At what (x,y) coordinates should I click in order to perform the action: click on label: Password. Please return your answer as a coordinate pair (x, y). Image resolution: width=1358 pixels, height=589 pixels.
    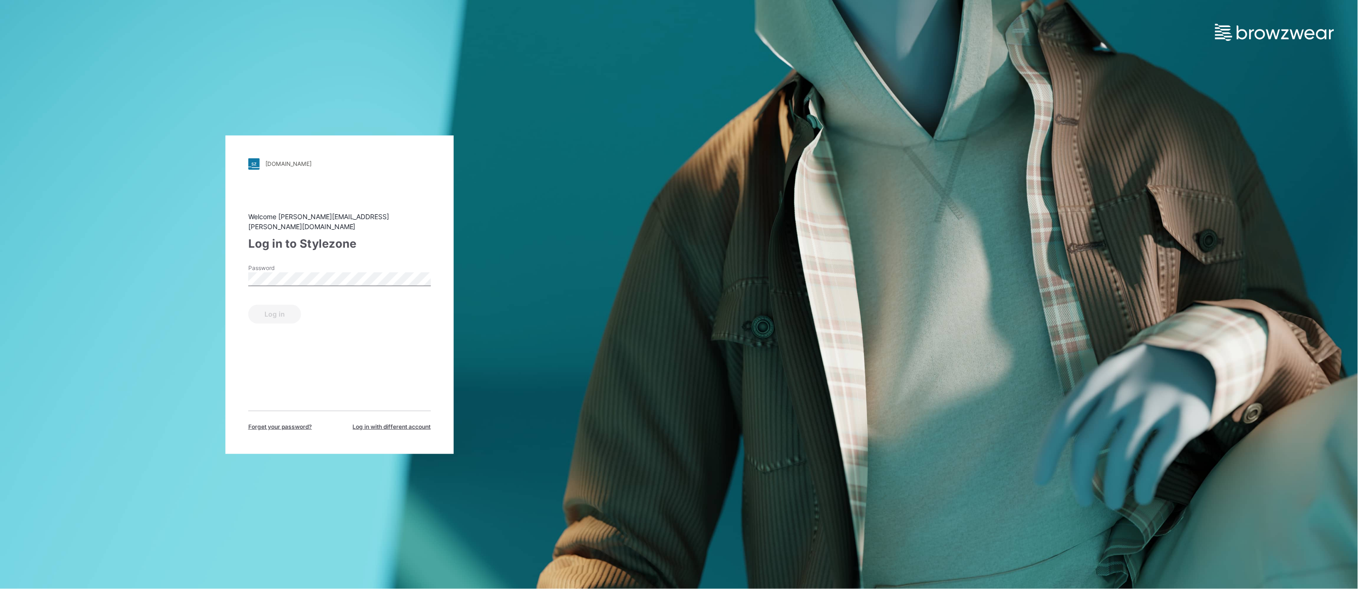
    Looking at the image, I should click on (282, 268).